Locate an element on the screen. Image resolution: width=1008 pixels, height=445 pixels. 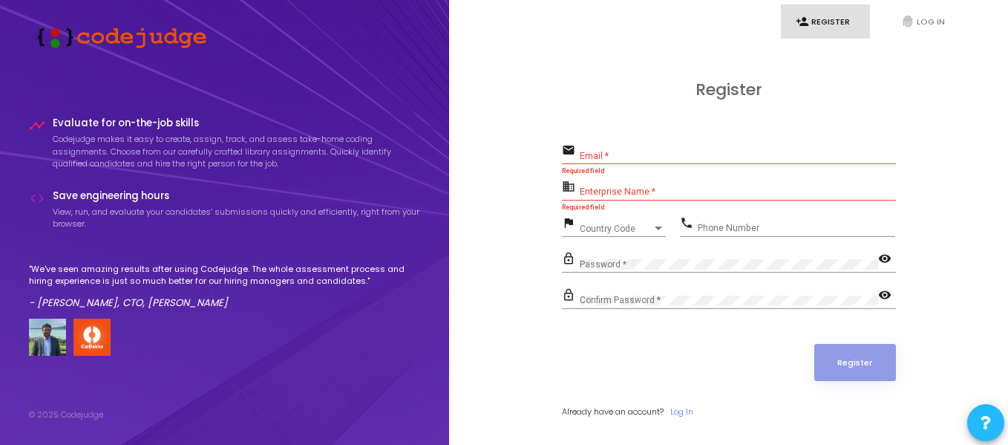
span: Already have an account? is located at coordinates (613, 411).